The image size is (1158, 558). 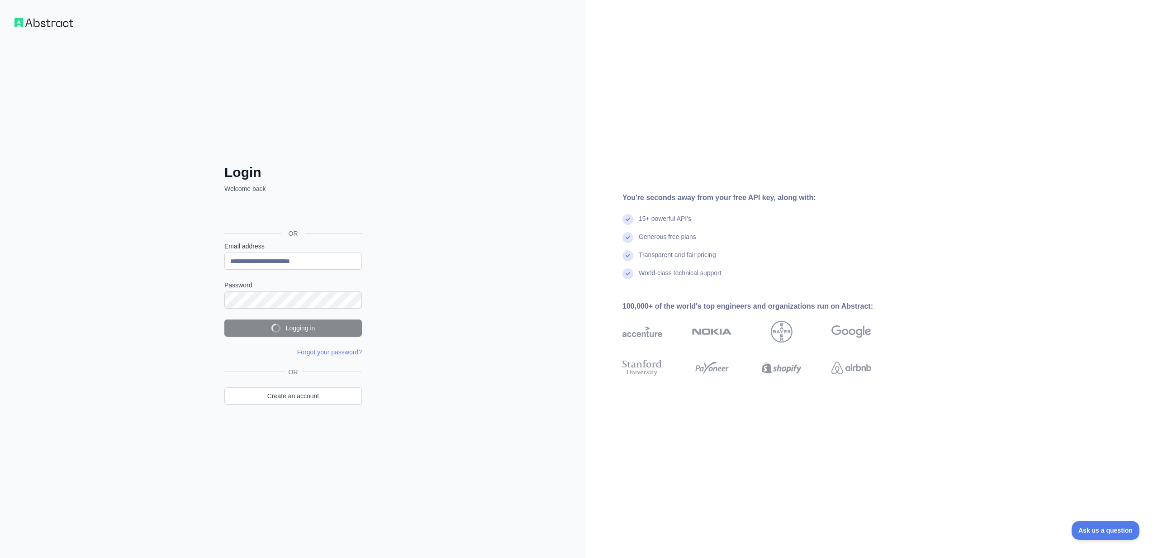 What do you see at coordinates (642, 368) in the screenshot?
I see `img: stanford university` at bounding box center [642, 368].